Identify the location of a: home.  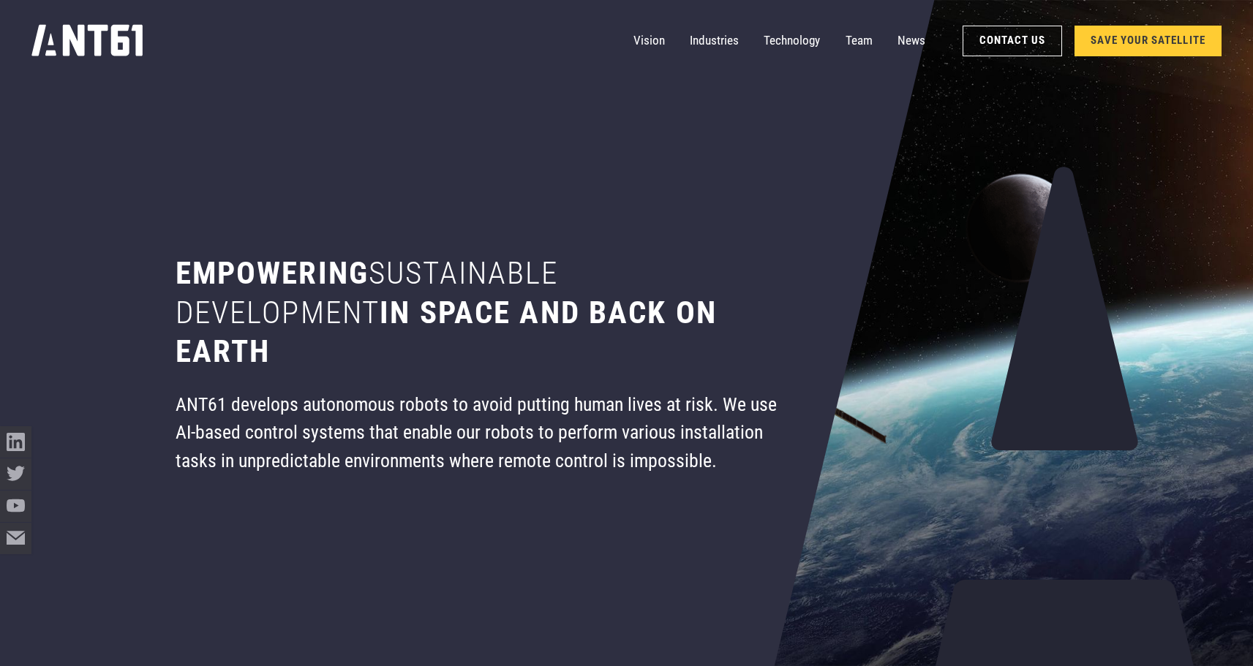
(87, 41).